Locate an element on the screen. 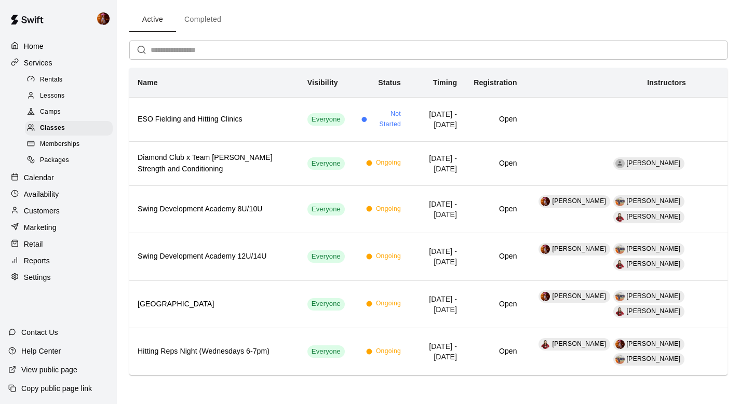 The height and width of the screenshot is (404, 740). button: Active is located at coordinates (153, 20).